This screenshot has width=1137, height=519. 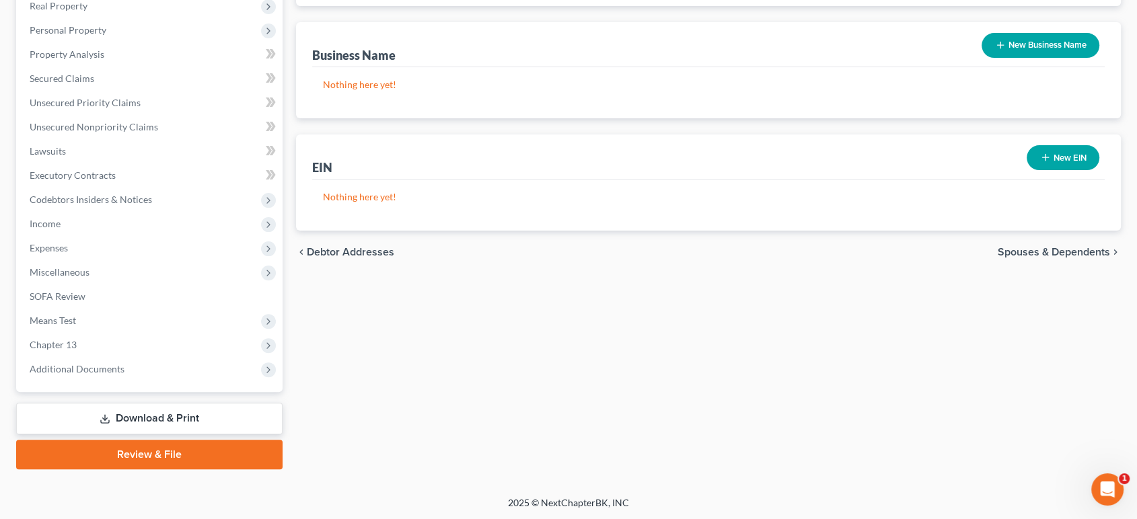 What do you see at coordinates (91, 199) in the screenshot?
I see `span: Codebtors Insiders & Notices` at bounding box center [91, 199].